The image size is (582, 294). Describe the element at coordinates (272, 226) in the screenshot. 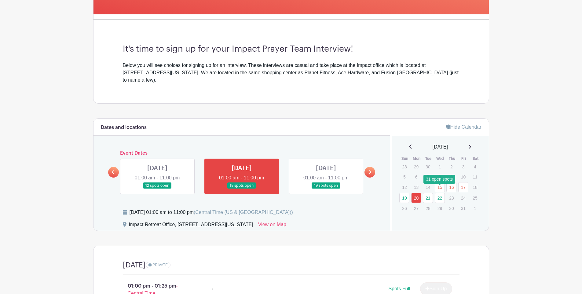

I see `a: View on Map` at that location.